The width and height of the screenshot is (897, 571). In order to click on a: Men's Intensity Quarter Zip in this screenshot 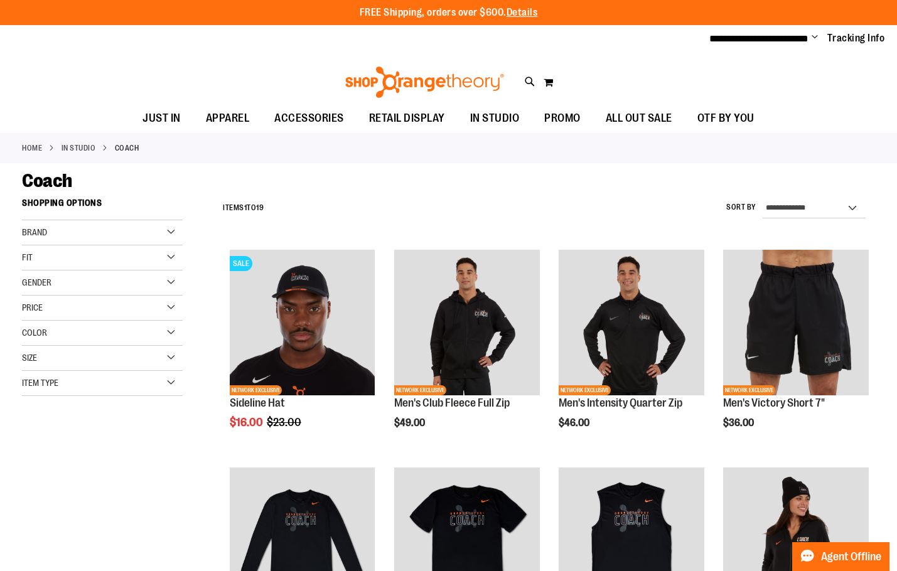, I will do `click(620, 403)`.